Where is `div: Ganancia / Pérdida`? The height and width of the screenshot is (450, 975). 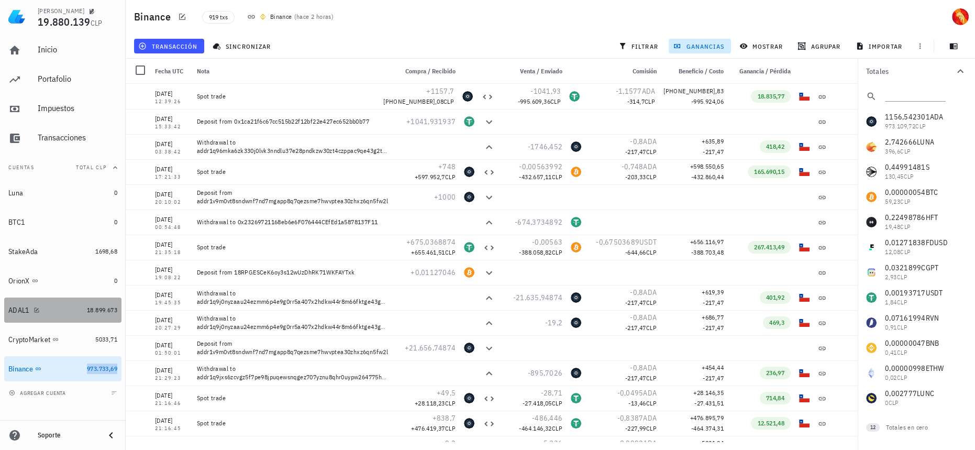
div: Ganancia / Pérdida is located at coordinates (762, 71).